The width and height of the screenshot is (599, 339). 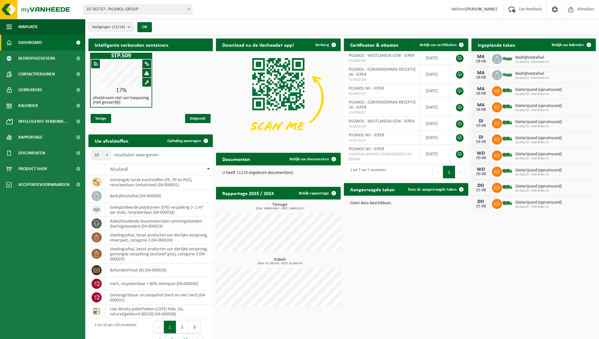 What do you see at coordinates (112, 141) in the screenshot?
I see `h2: Uw afvalstoffen` at bounding box center [112, 141].